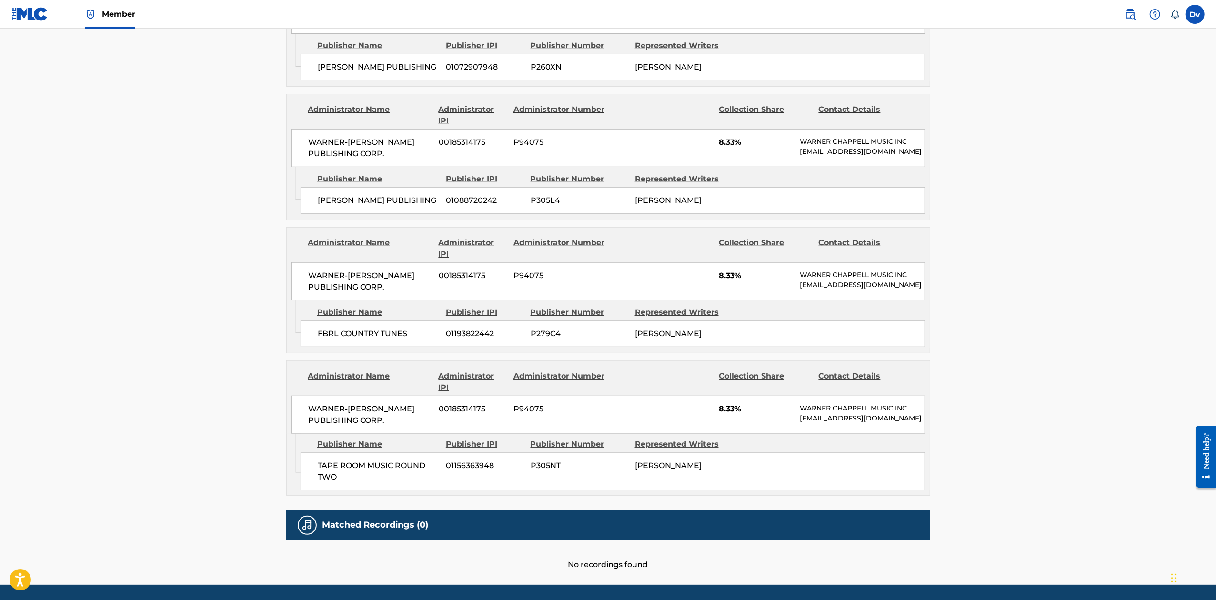  What do you see at coordinates (1155, 14) in the screenshot?
I see `div: Help` at bounding box center [1155, 14].